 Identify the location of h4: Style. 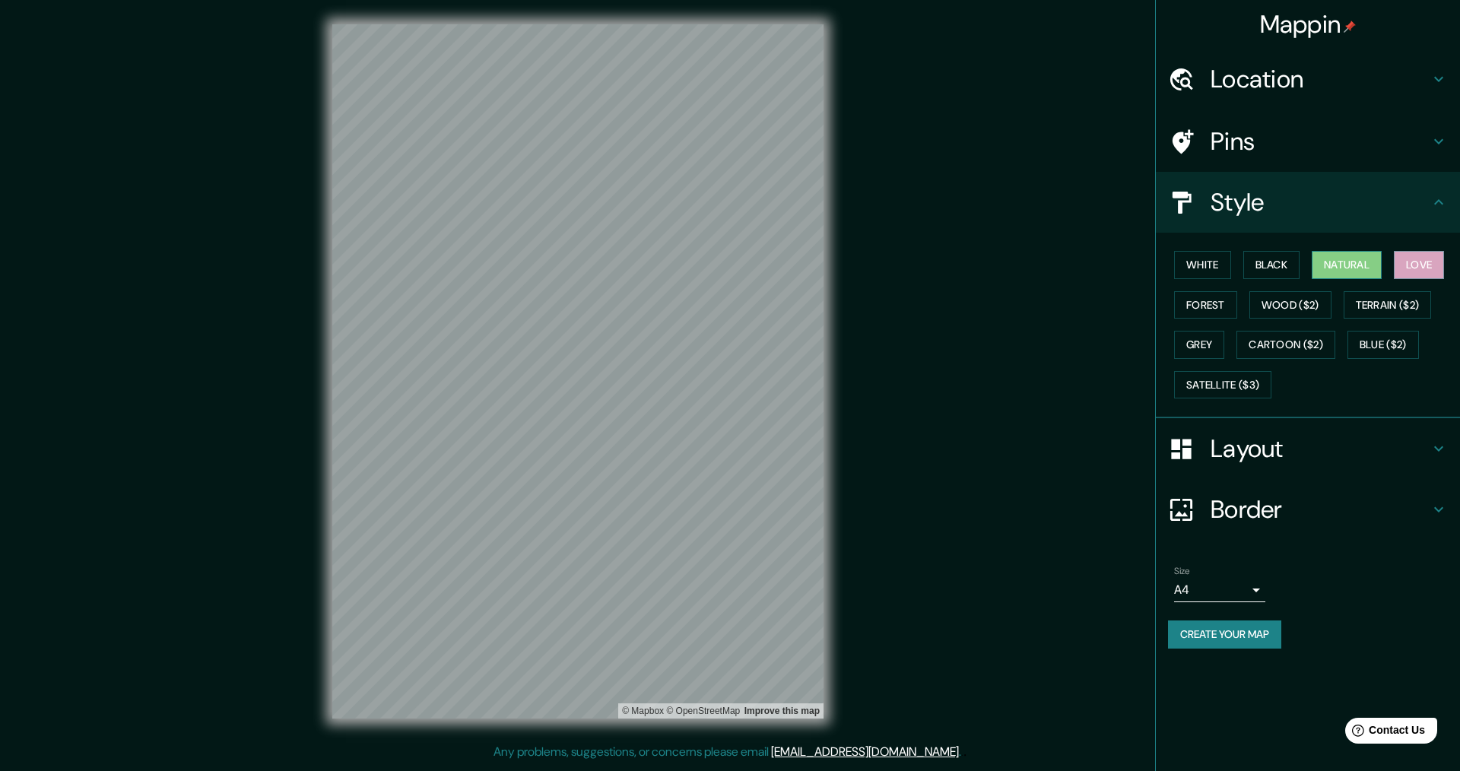
(1320, 202).